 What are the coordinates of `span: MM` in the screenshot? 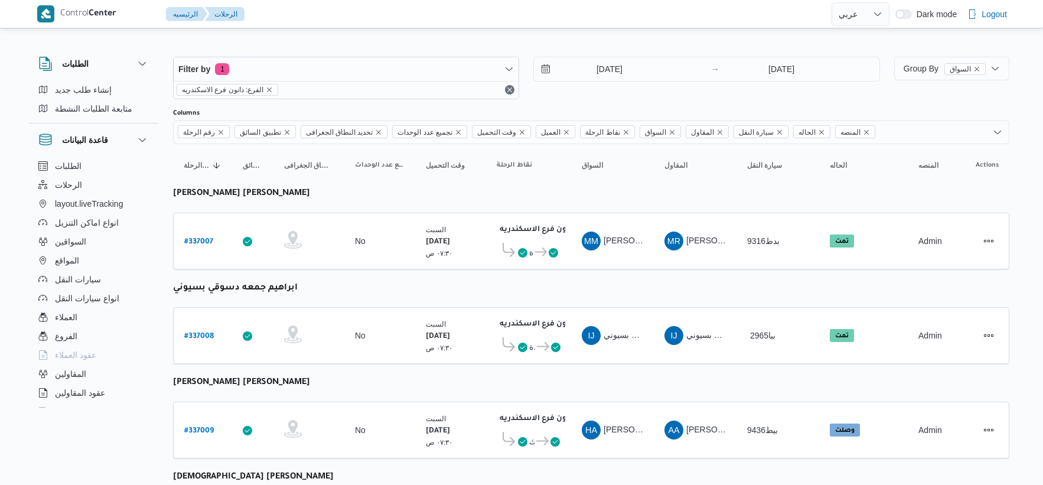 It's located at (591, 241).